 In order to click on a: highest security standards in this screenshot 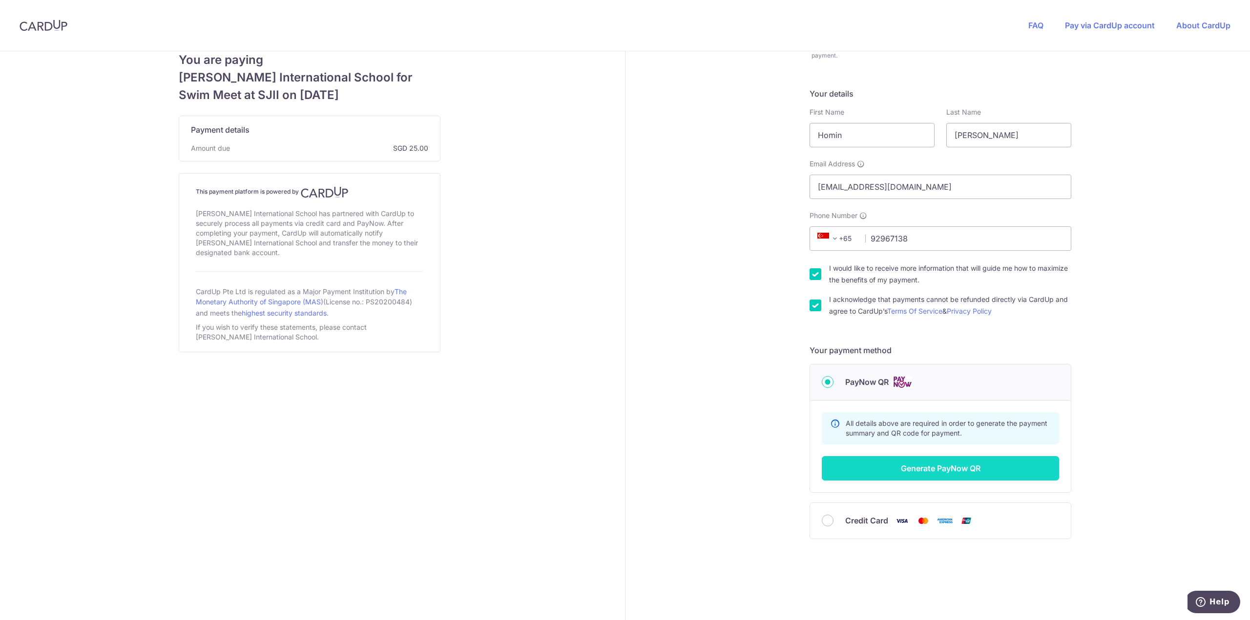, I will do `click(284, 313)`.